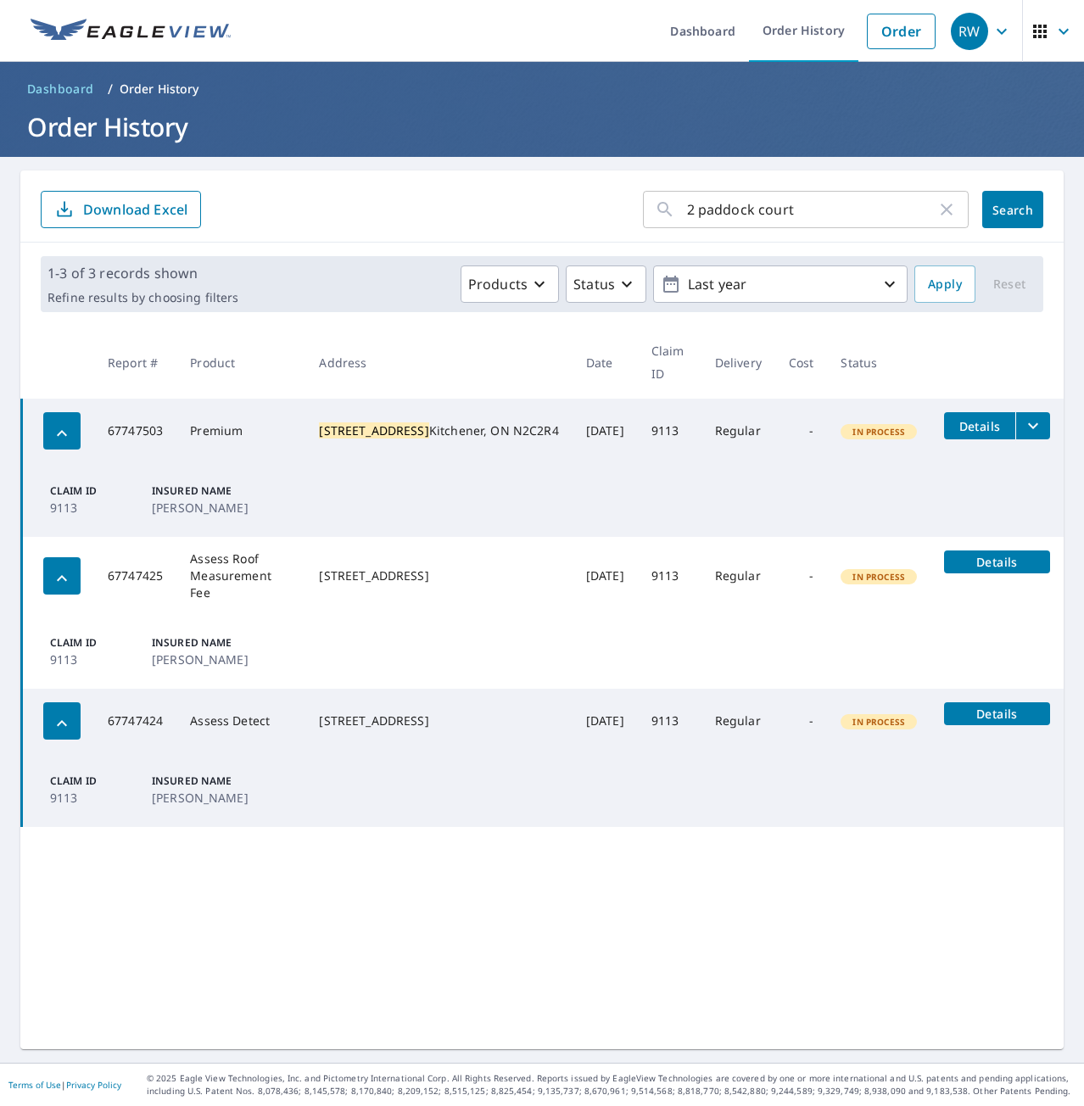 This screenshot has height=1106, width=1084. I want to click on p: Products, so click(498, 284).